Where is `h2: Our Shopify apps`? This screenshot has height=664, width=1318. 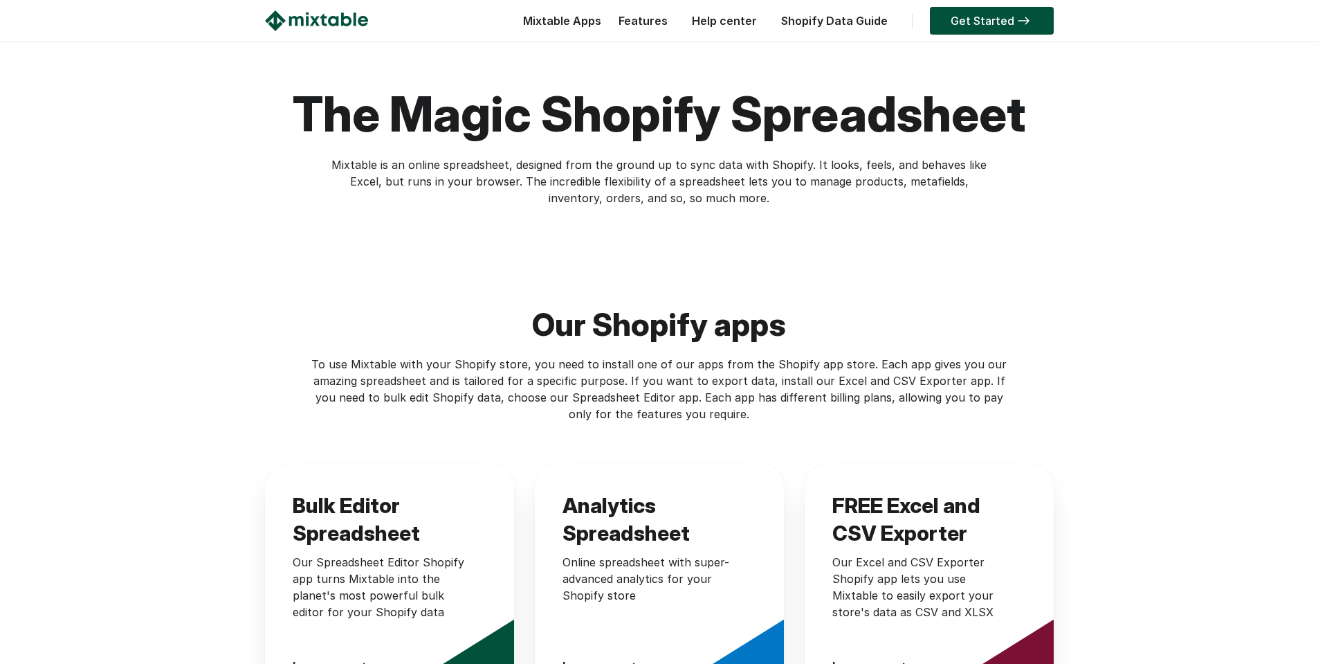
h2: Our Shopify apps is located at coordinates (659, 304).